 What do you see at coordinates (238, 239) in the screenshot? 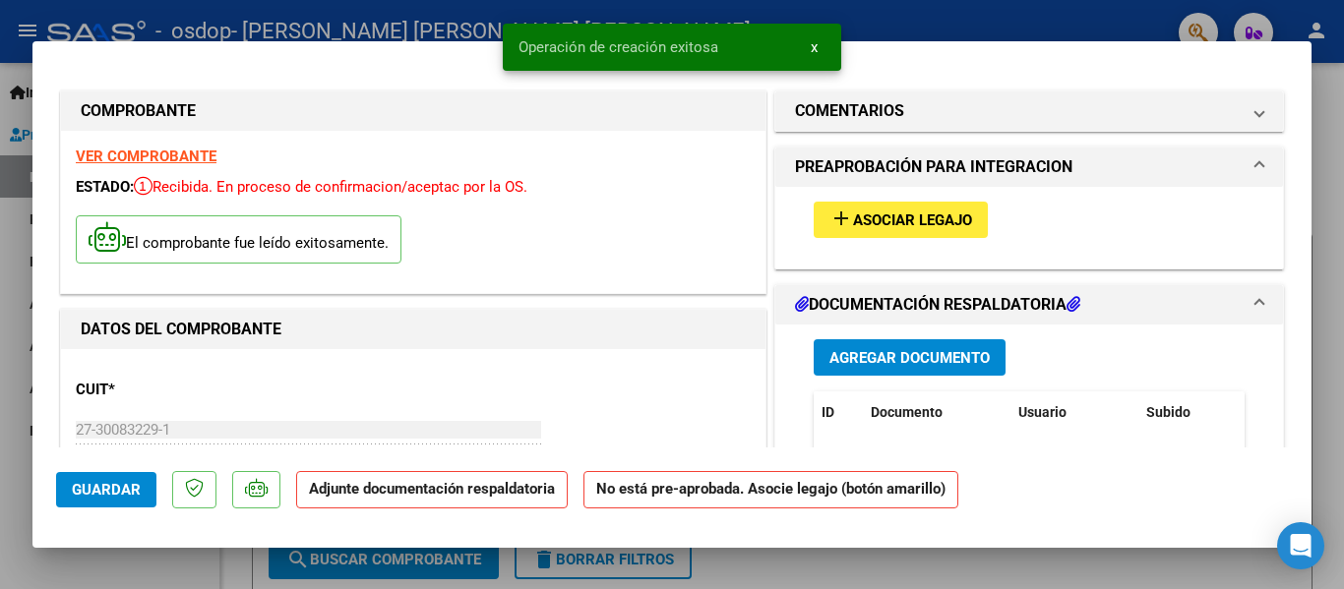
I see `p: El comprobante fue leído exitosamente.` at bounding box center [238, 239].